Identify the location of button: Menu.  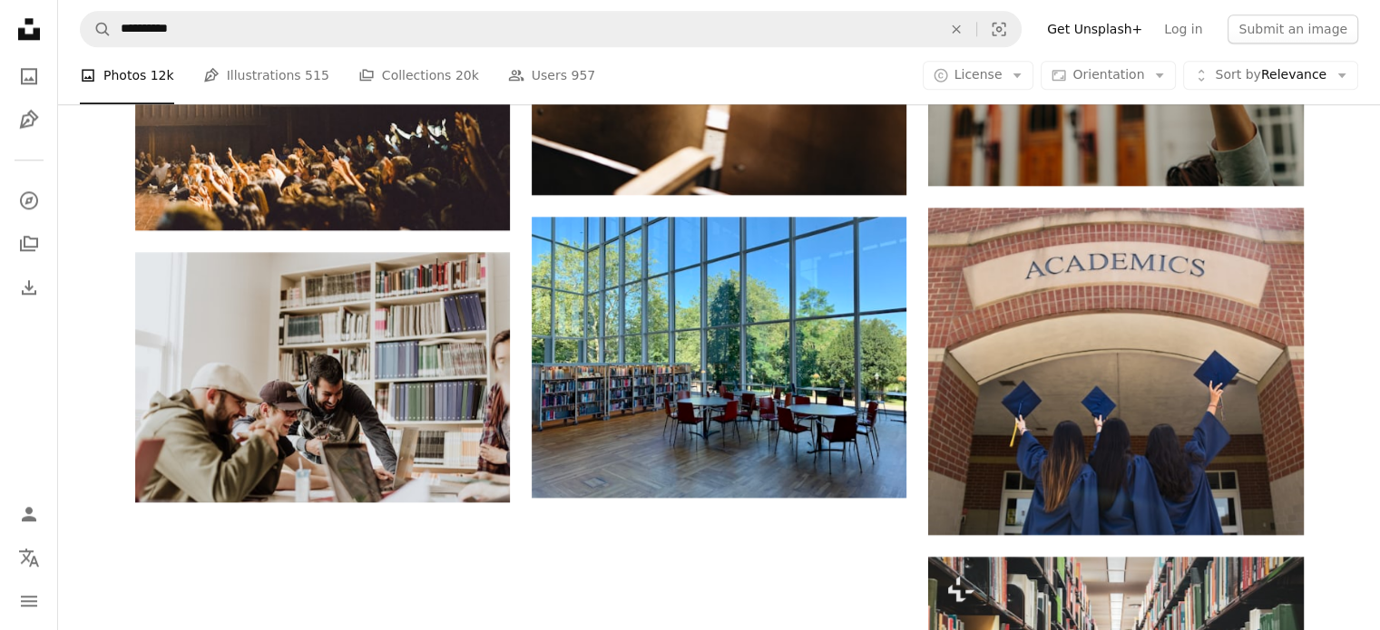
(29, 601).